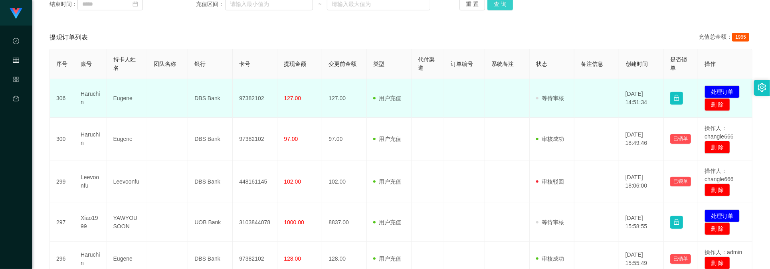  I want to click on td: Xiao1999, so click(90, 222).